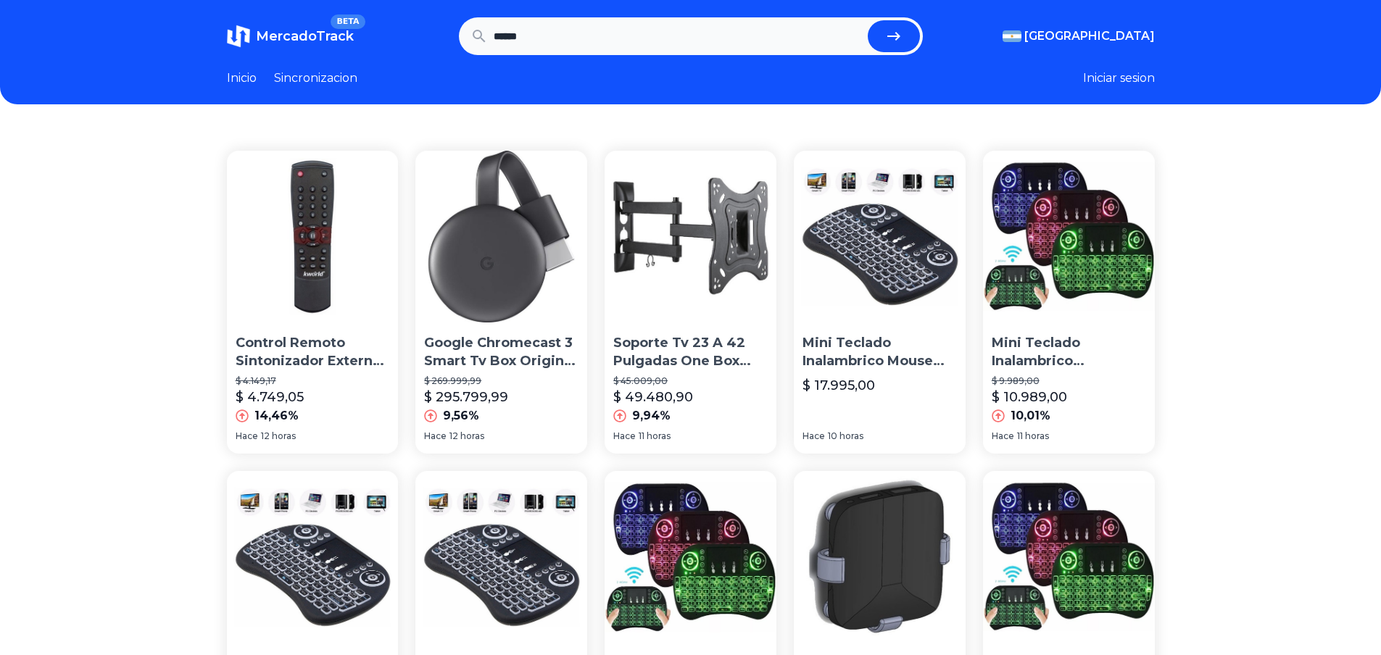  What do you see at coordinates (879, 557) in the screenshot?
I see `img: Soporte Vesa 75mm Tv Monitor Para Xiaomi Mi Box Tv` at bounding box center [879, 557].